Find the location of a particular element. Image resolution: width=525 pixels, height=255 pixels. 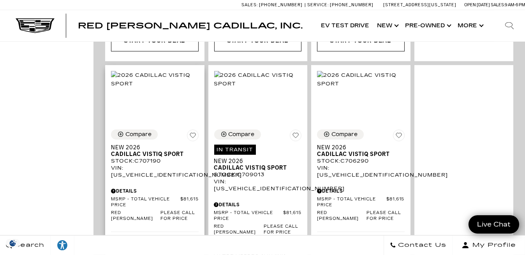

div: Search is located at coordinates (510, 26).